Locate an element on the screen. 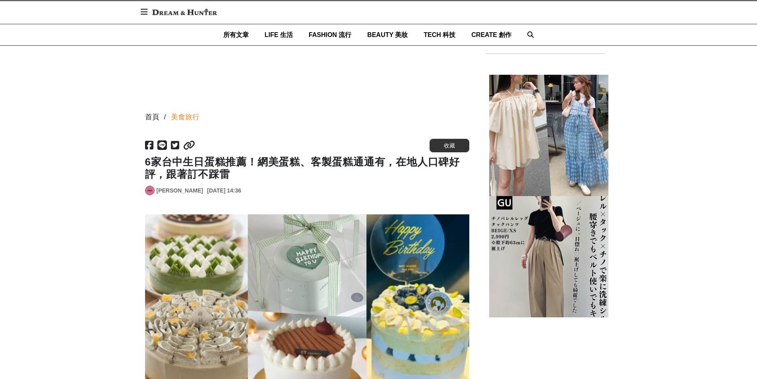  a: BEAUTY 美妝 is located at coordinates (388, 35).